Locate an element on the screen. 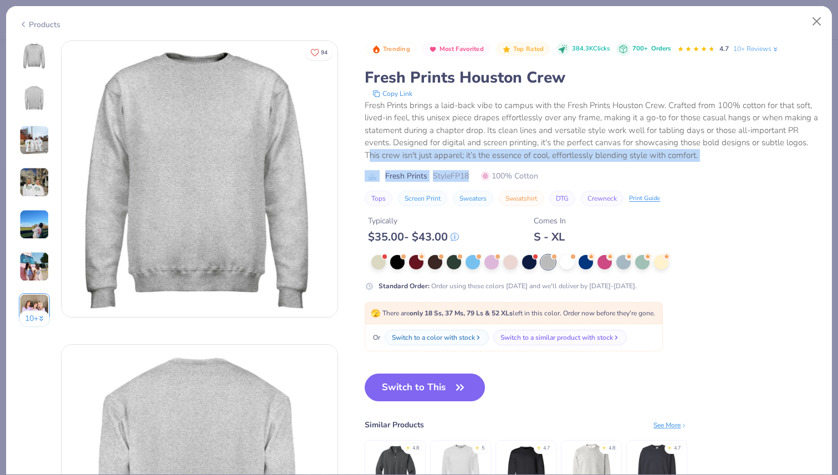 The width and height of the screenshot is (838, 475). div: Fresh Prints Houston Crew is located at coordinates (592, 78).